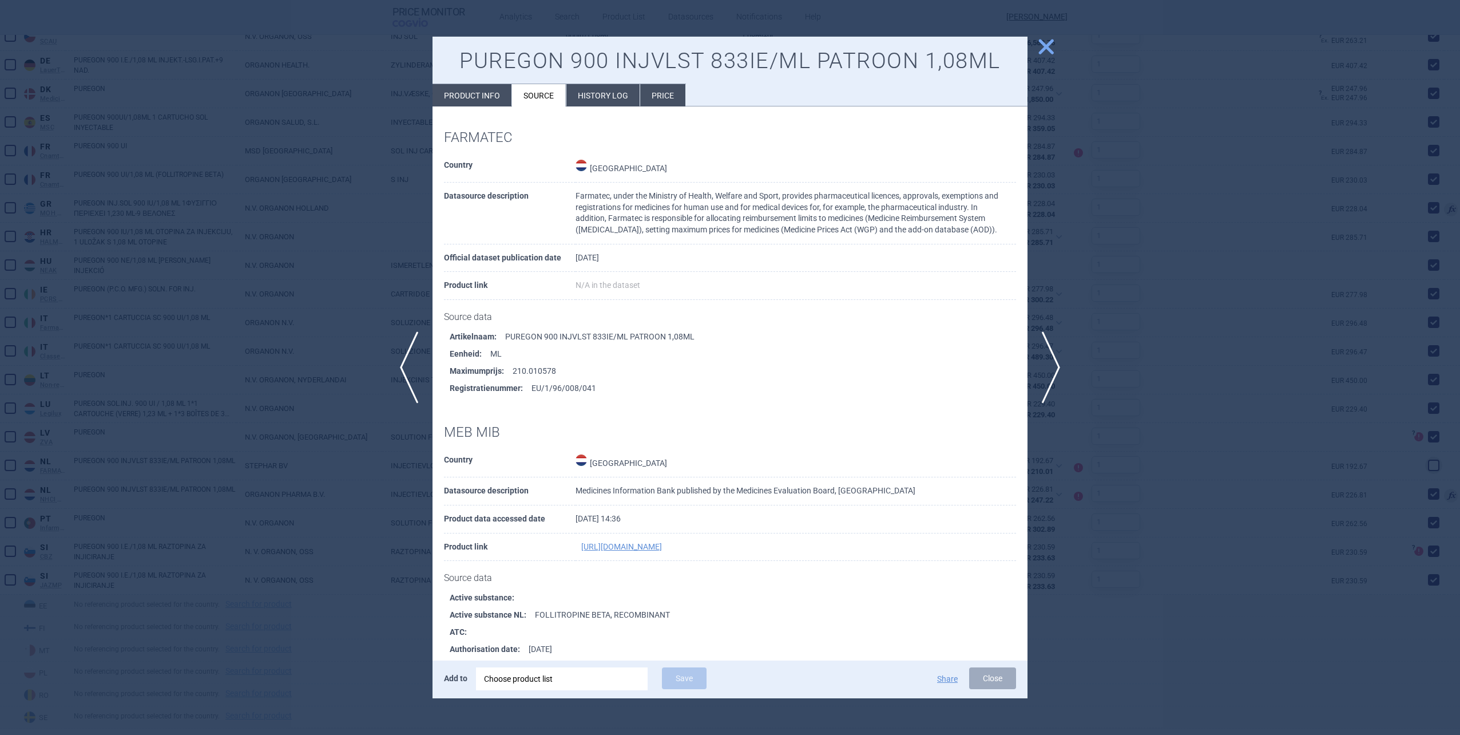 The height and width of the screenshot is (735, 1460). I want to click on strong: Availability :, so click(475, 666).